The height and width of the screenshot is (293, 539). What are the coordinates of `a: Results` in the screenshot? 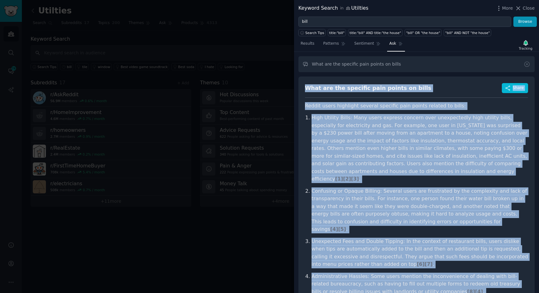 It's located at (308, 45).